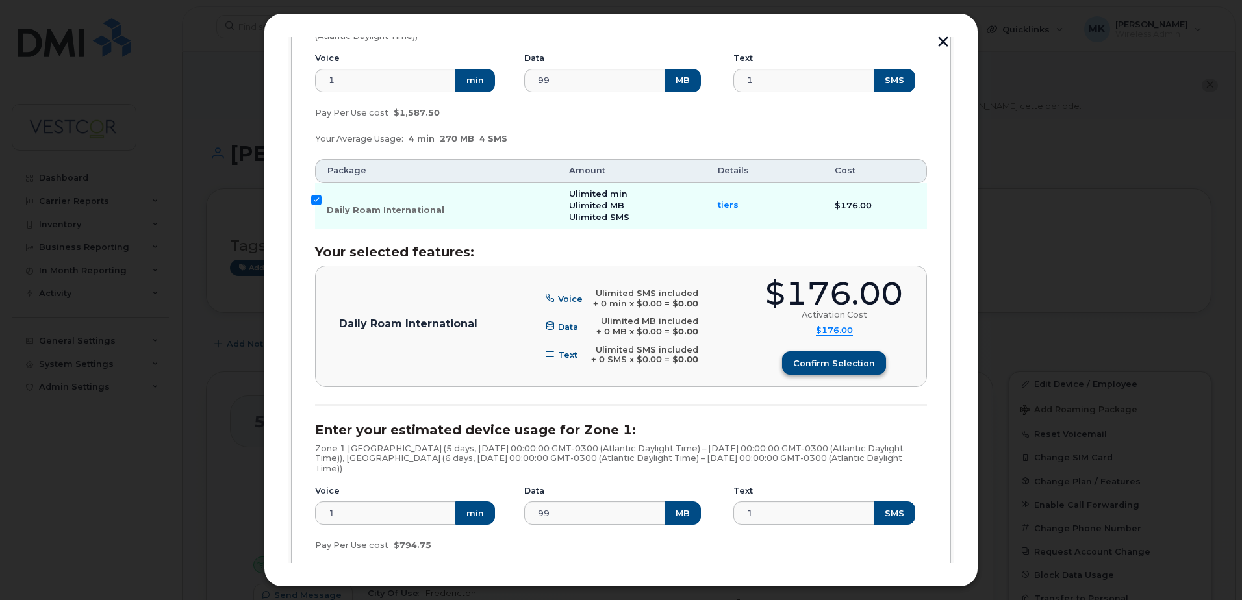 This screenshot has width=1242, height=600. I want to click on input: Daily Roam International, so click(316, 200).